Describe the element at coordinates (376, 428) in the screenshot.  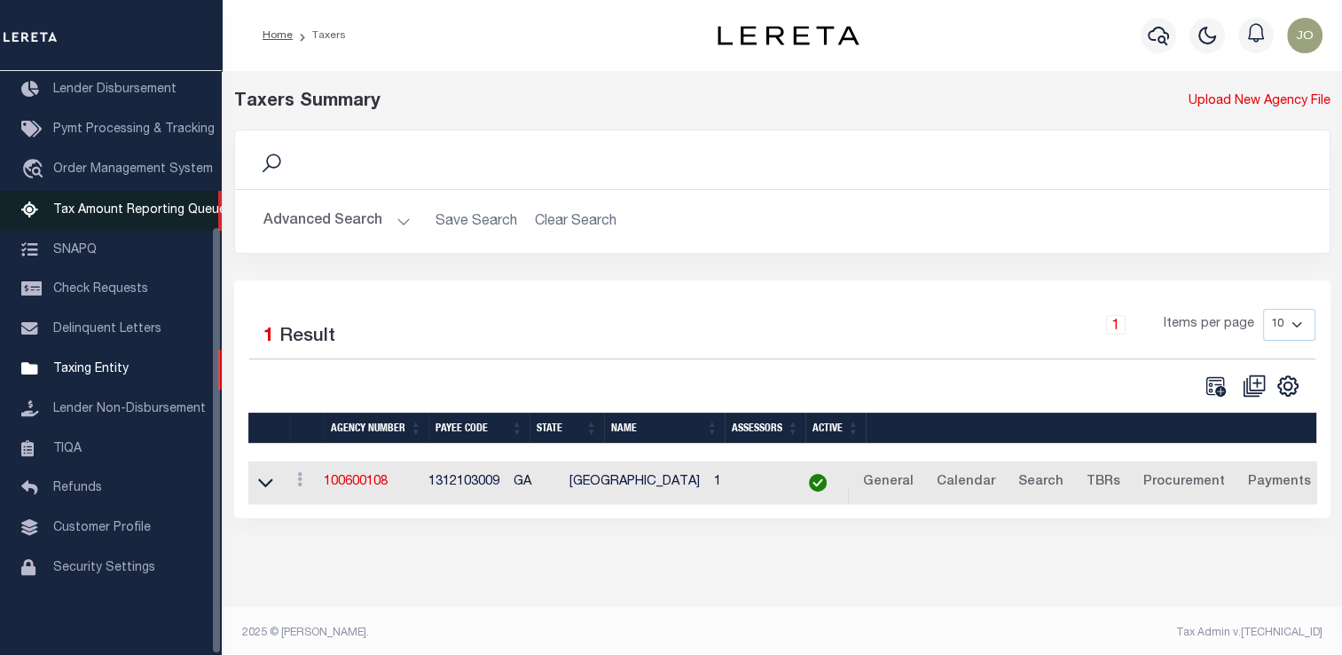
I see `th: Agency Number: activate to sort column ascending` at that location.